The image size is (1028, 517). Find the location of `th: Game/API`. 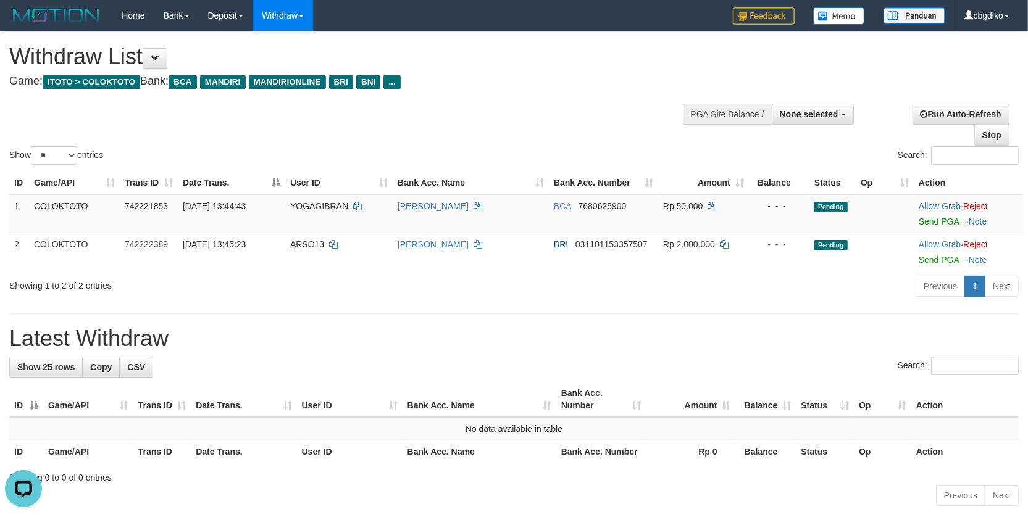

th: Game/API is located at coordinates (88, 452).